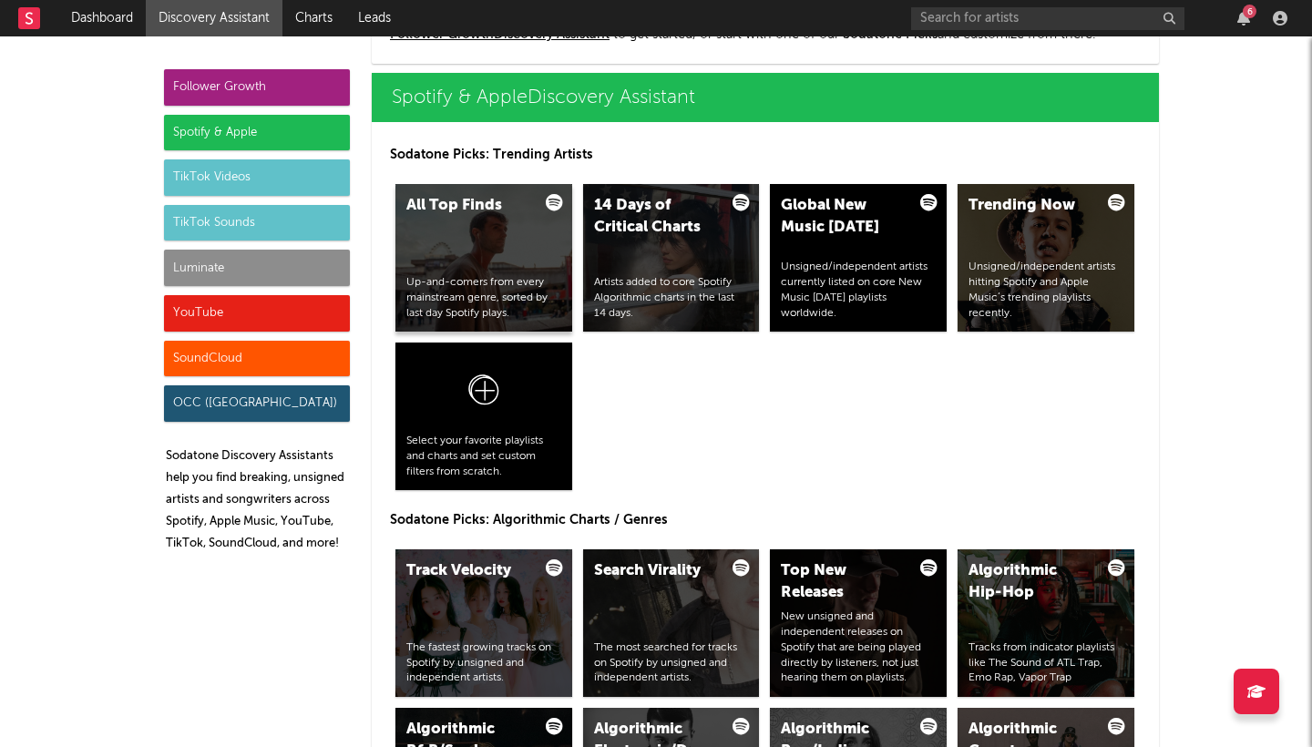 Image resolution: width=1312 pixels, height=747 pixels. What do you see at coordinates (656, 217) in the screenshot?
I see `div: 14 Days of Critical Charts` at bounding box center [656, 217].